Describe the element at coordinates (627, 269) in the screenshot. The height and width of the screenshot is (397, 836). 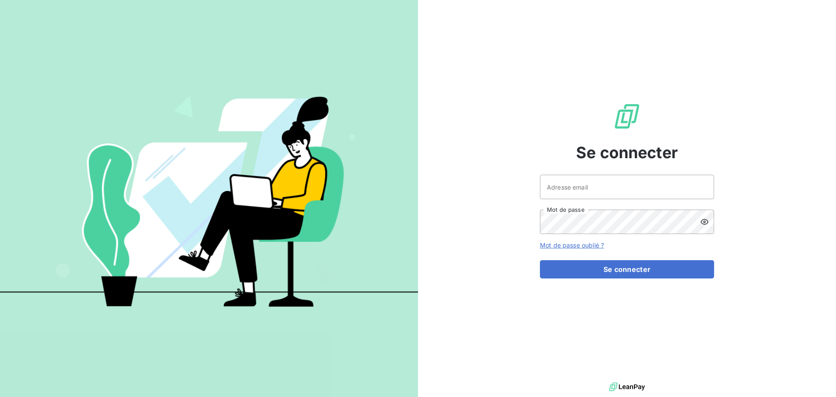
I see `button: Se connecter` at that location.